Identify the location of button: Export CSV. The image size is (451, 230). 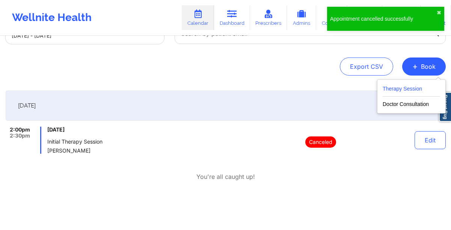
(366, 66).